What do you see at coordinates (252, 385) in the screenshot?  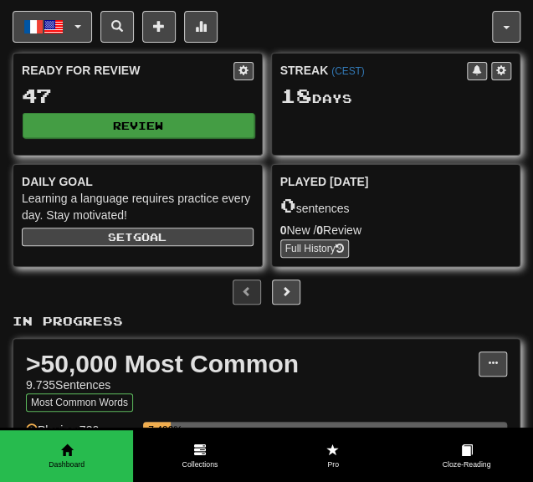 I see `div: 9.735 Sentences` at bounding box center [252, 385].